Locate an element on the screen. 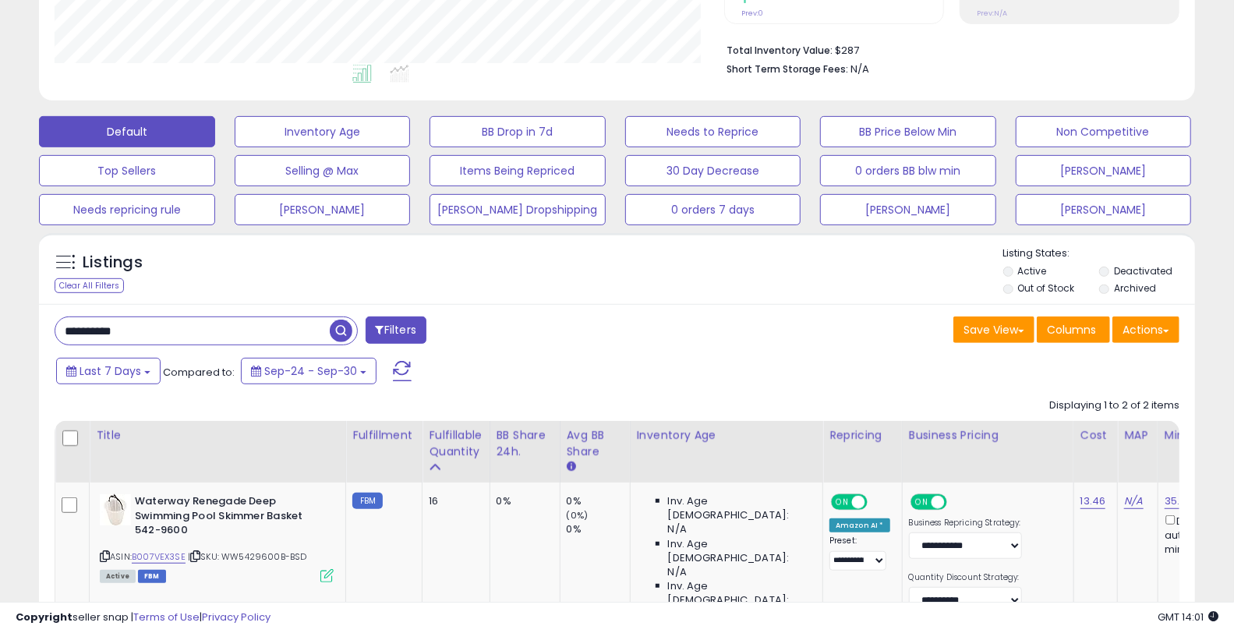 The height and width of the screenshot is (633, 1234). button: BB Price Below Min is located at coordinates (908, 132).